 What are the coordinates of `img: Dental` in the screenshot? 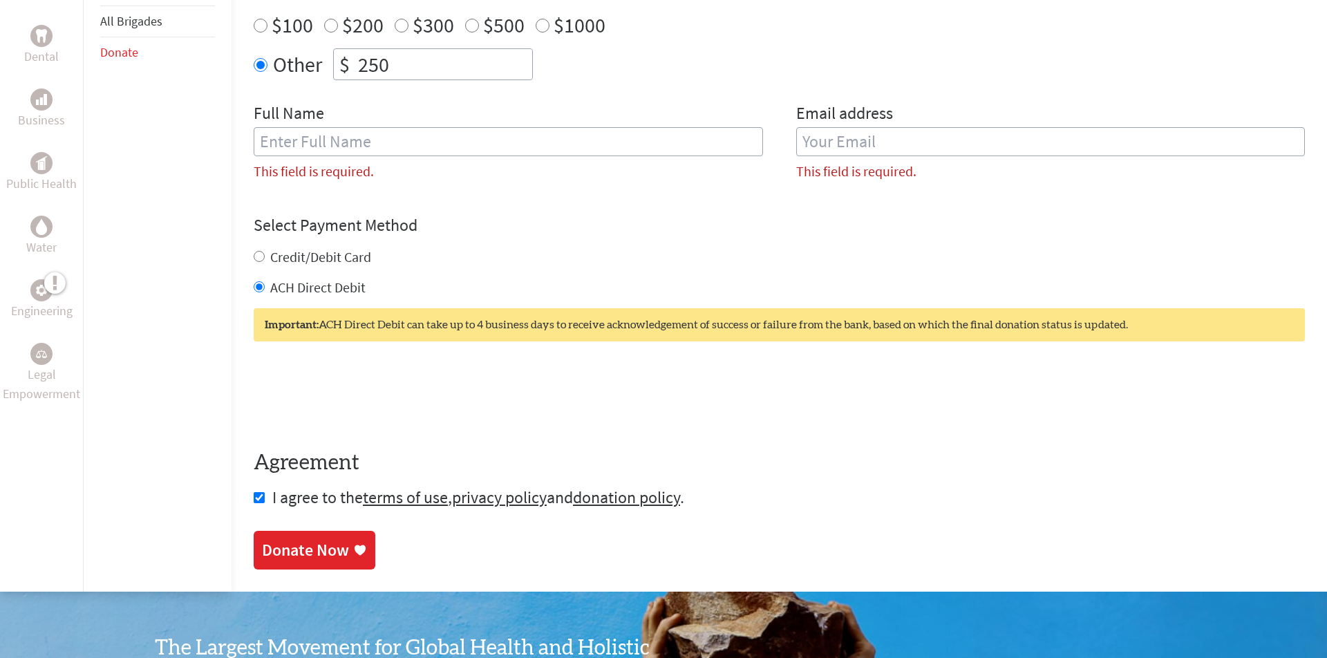 It's located at (41, 36).